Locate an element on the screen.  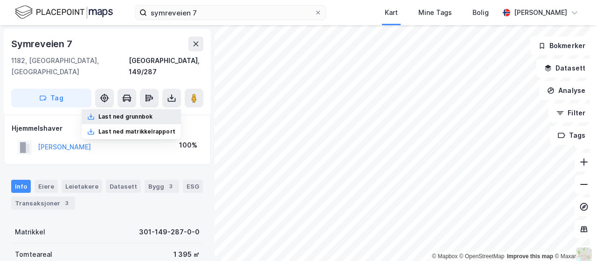
div: Datasett is located at coordinates (123, 186).